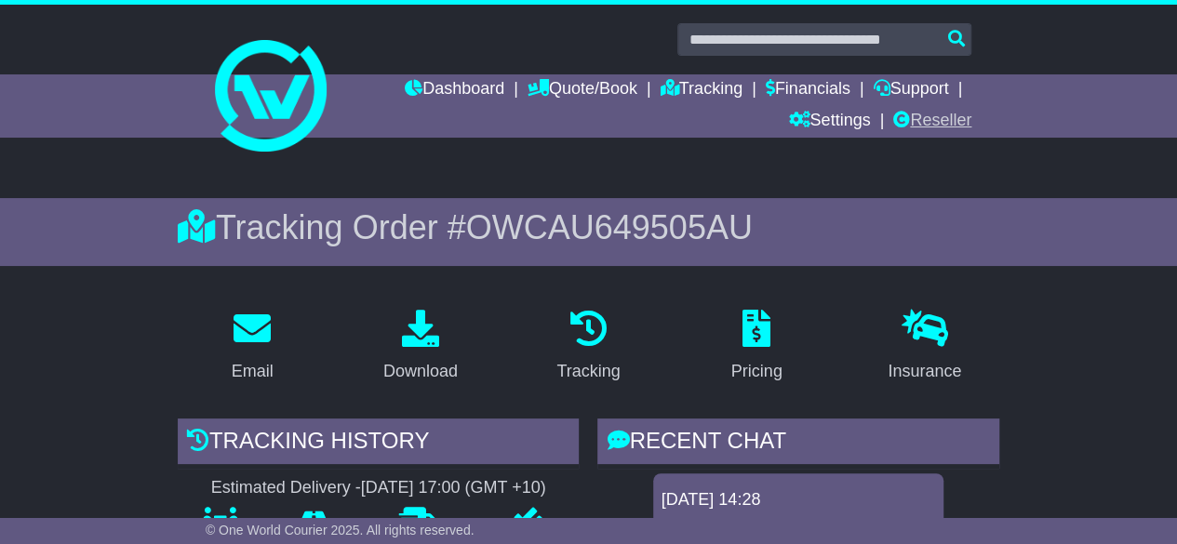 This screenshot has height=544, width=1177. I want to click on span: OWCAU649505AU, so click(609, 227).